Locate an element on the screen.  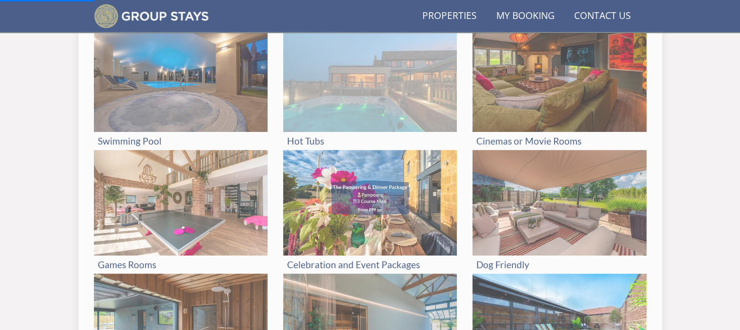
img: 'Dog Friendly' - Large Group Accommodation Holiday Ideas is located at coordinates (559, 203).